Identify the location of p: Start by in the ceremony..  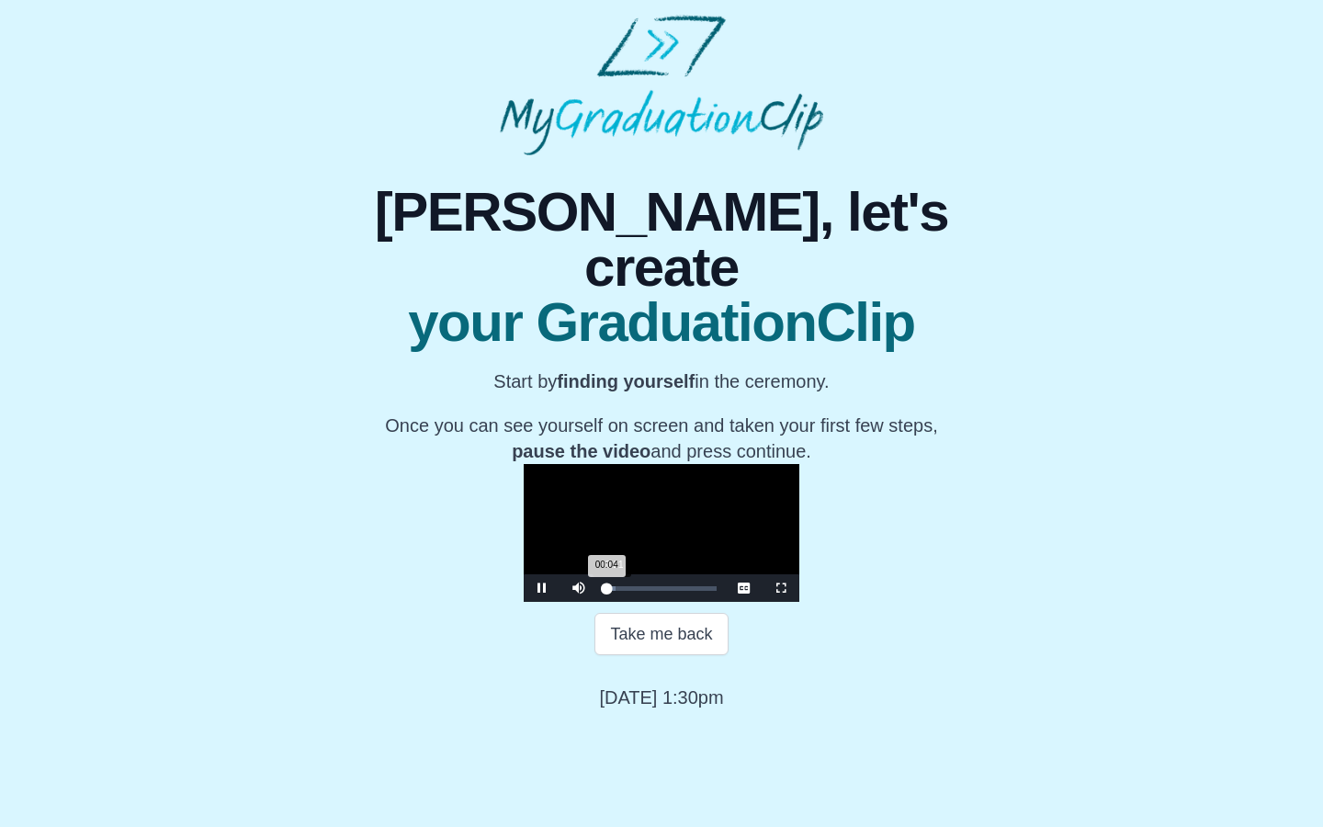
(661, 381).